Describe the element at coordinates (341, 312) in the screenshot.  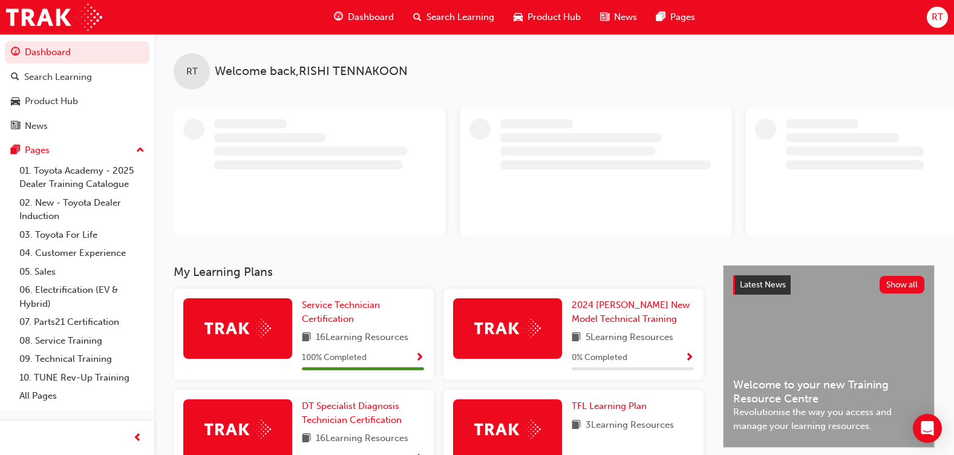
I see `span: Service Technician Certification` at that location.